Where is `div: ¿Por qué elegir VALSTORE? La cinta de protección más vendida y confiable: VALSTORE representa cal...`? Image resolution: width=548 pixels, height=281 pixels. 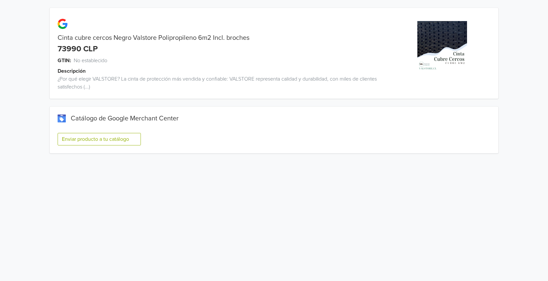 div: ¿Por qué elegir VALSTORE? La cinta de protección más vendida y confiable: VALSTORE representa cal... is located at coordinates (218, 83).